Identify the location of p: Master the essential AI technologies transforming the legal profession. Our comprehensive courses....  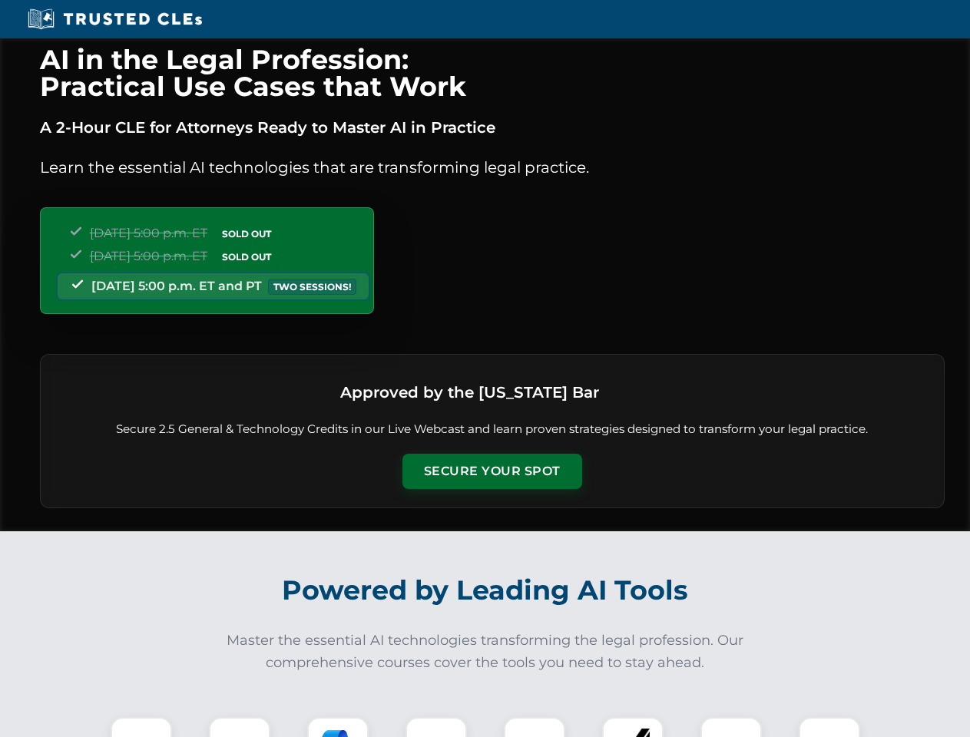
(485, 652).